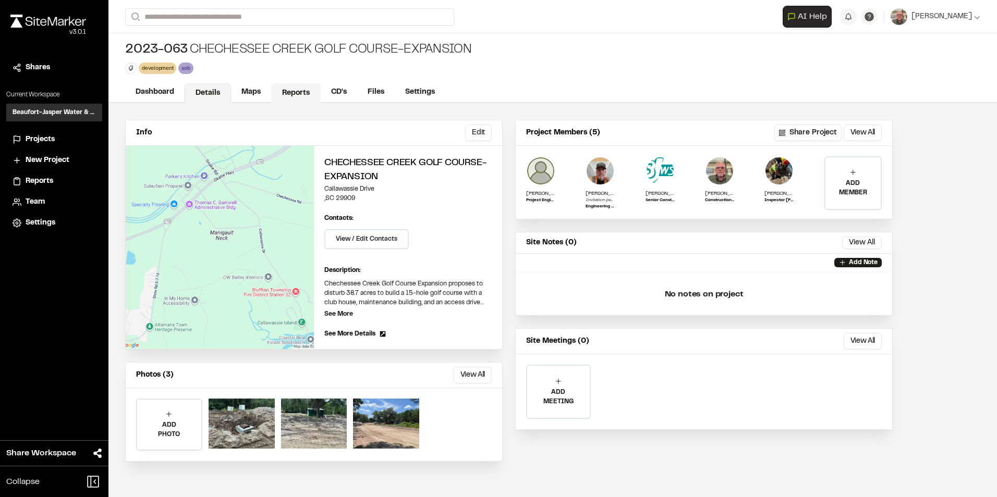 The width and height of the screenshot is (997, 497). I want to click on img: Cliff Schwabauer, so click(600, 171).